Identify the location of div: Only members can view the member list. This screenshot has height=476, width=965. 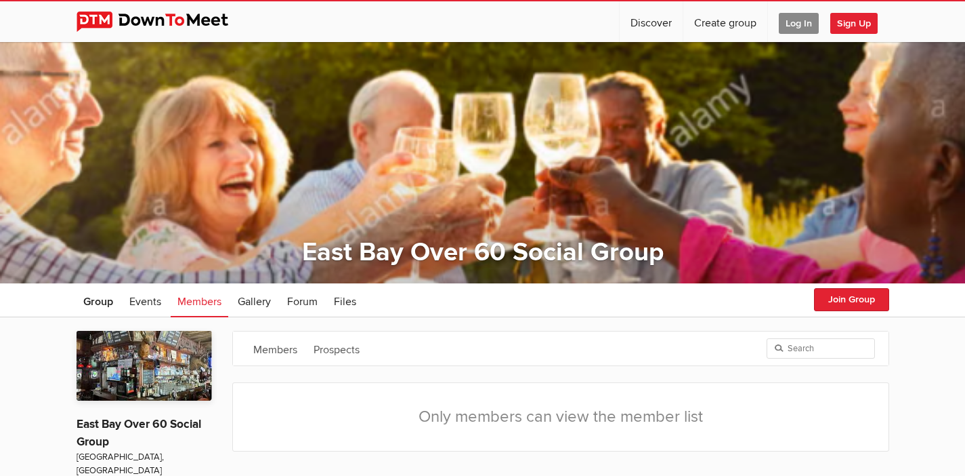
(561, 417).